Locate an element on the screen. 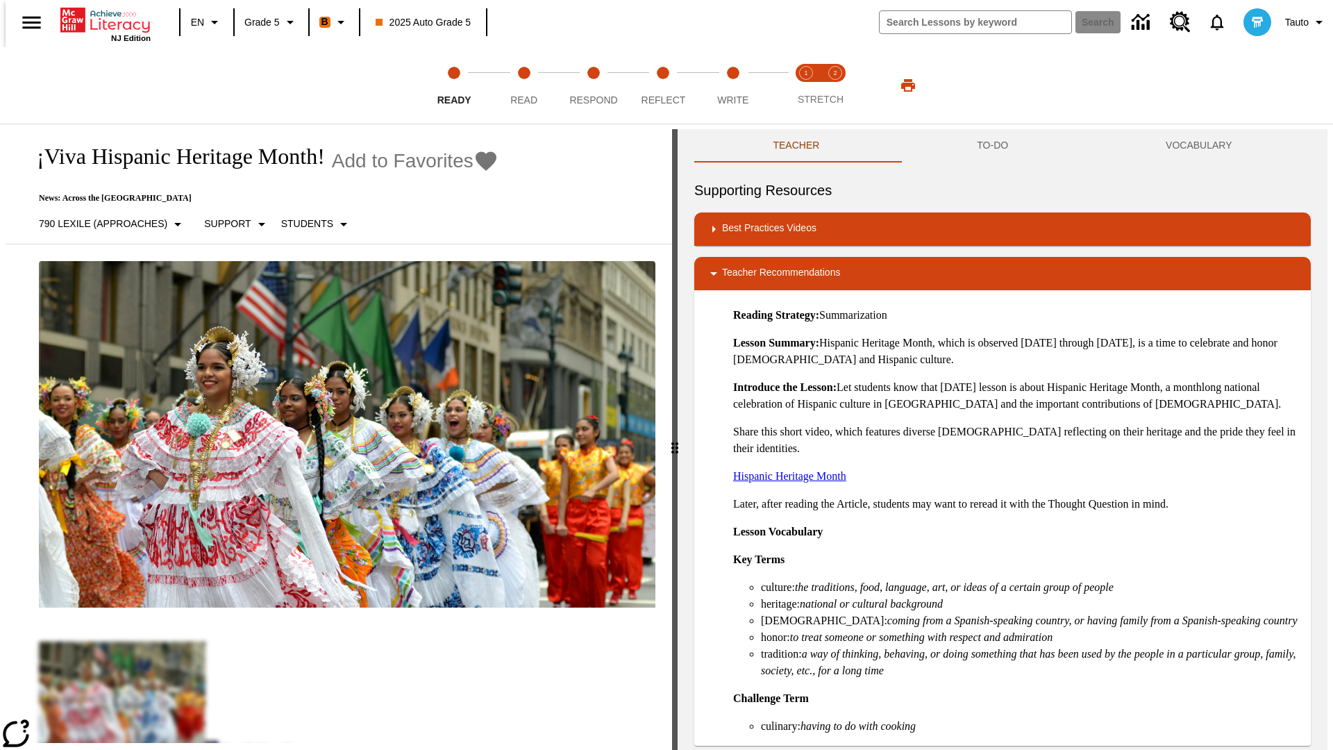  div: reading is located at coordinates (339, 436).